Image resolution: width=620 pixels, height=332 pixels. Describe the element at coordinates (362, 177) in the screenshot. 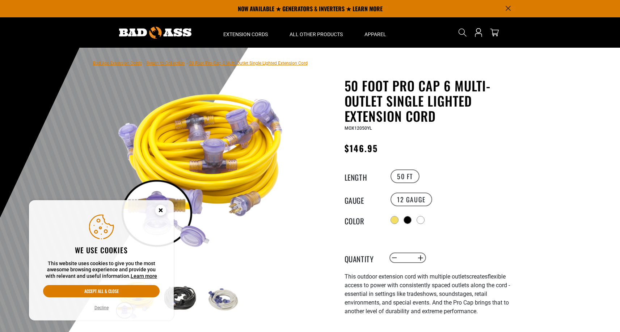

I see `legend: Length` at that location.